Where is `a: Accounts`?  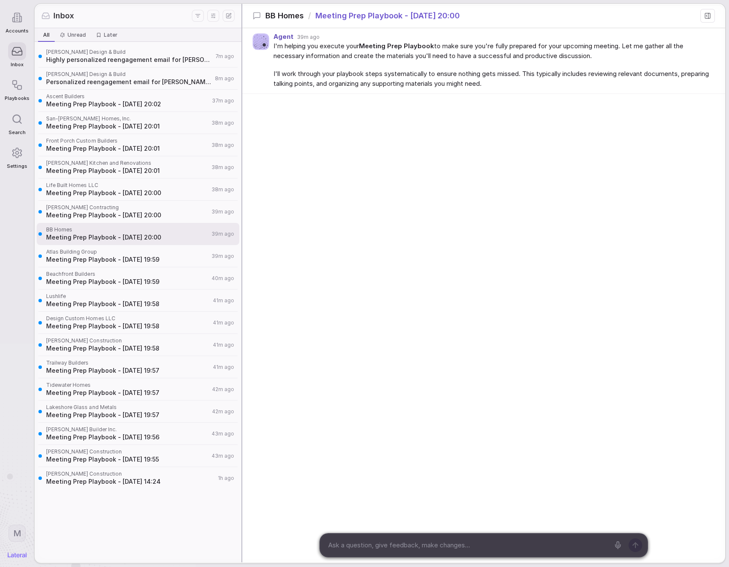
a: Accounts is located at coordinates (17, 21).